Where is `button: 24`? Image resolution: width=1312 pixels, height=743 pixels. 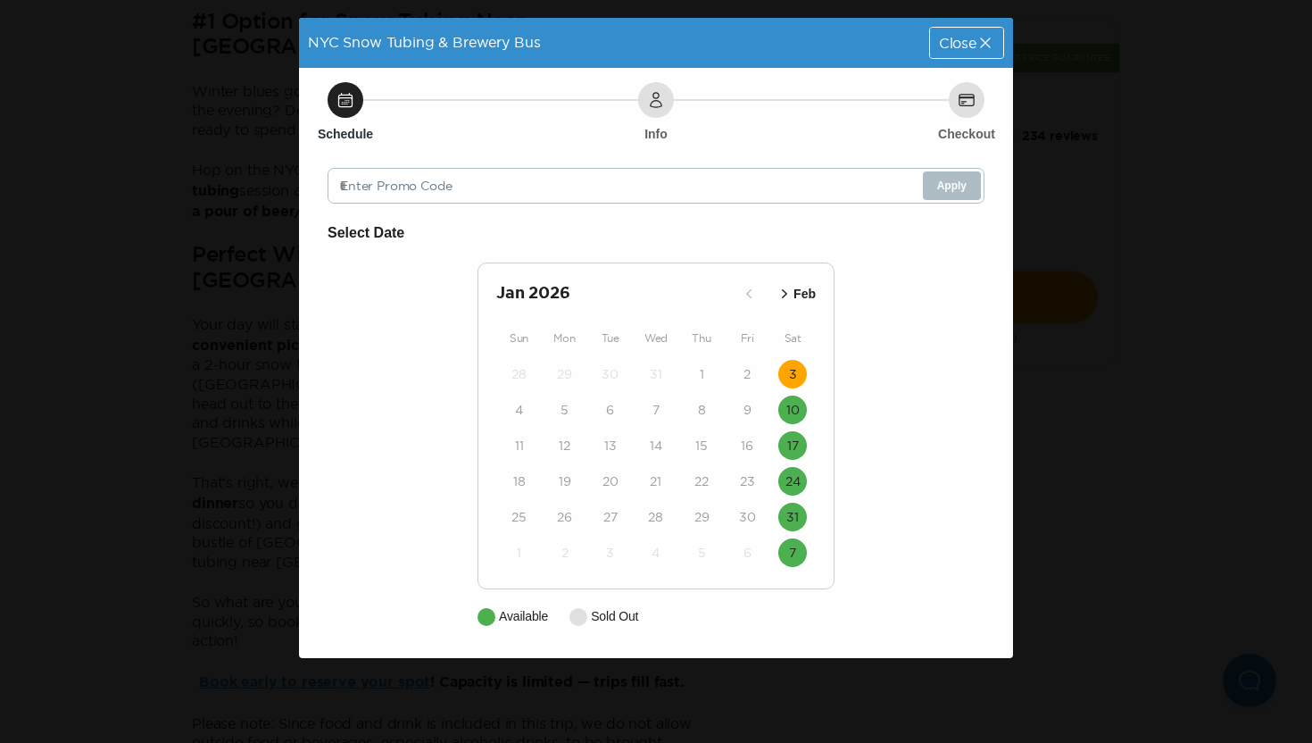 button: 24 is located at coordinates (792, 481).